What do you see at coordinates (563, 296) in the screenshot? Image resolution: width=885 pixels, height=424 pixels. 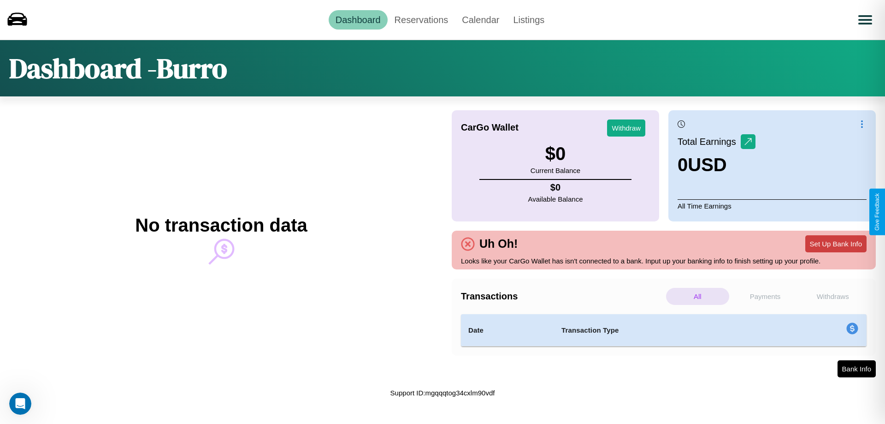 I see `h4: Transactions` at bounding box center [563, 296].